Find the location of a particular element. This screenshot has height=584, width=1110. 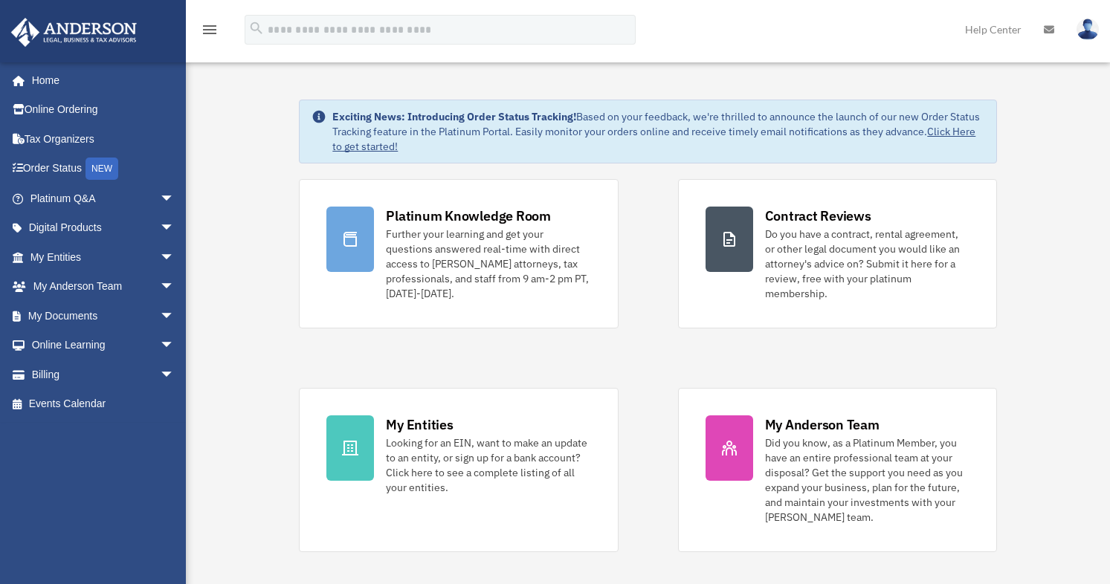

a: My Entities Looking for an EIN, want to make an update to an entity, or sign up for a bank accoun... is located at coordinates (458, 470).